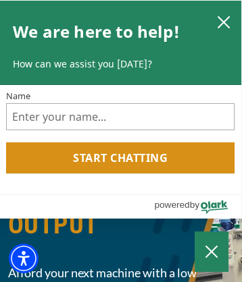 The width and height of the screenshot is (242, 282). Describe the element at coordinates (197, 206) in the screenshot. I see `a: Powered by Olark` at that location.